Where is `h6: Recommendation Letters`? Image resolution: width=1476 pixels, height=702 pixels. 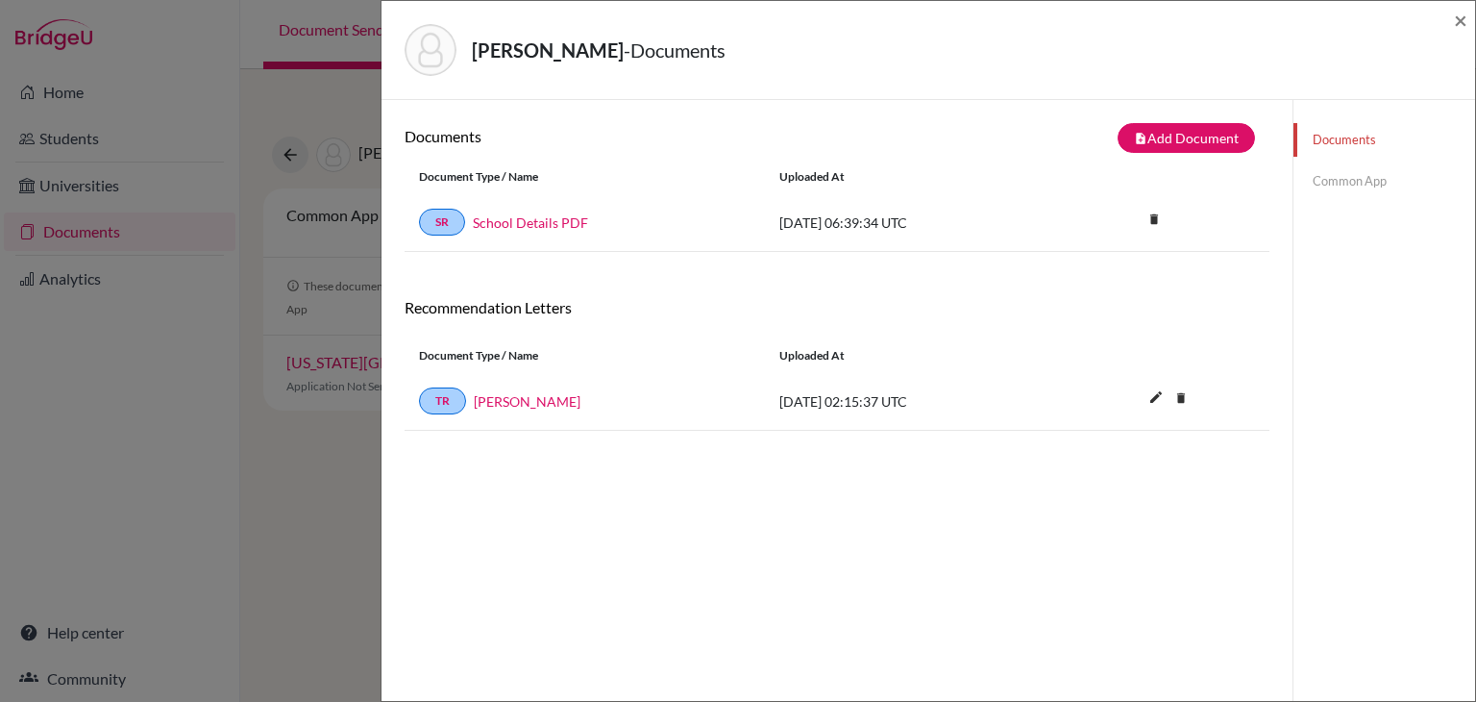 h6: Recommendation Letters is located at coordinates (837, 307).